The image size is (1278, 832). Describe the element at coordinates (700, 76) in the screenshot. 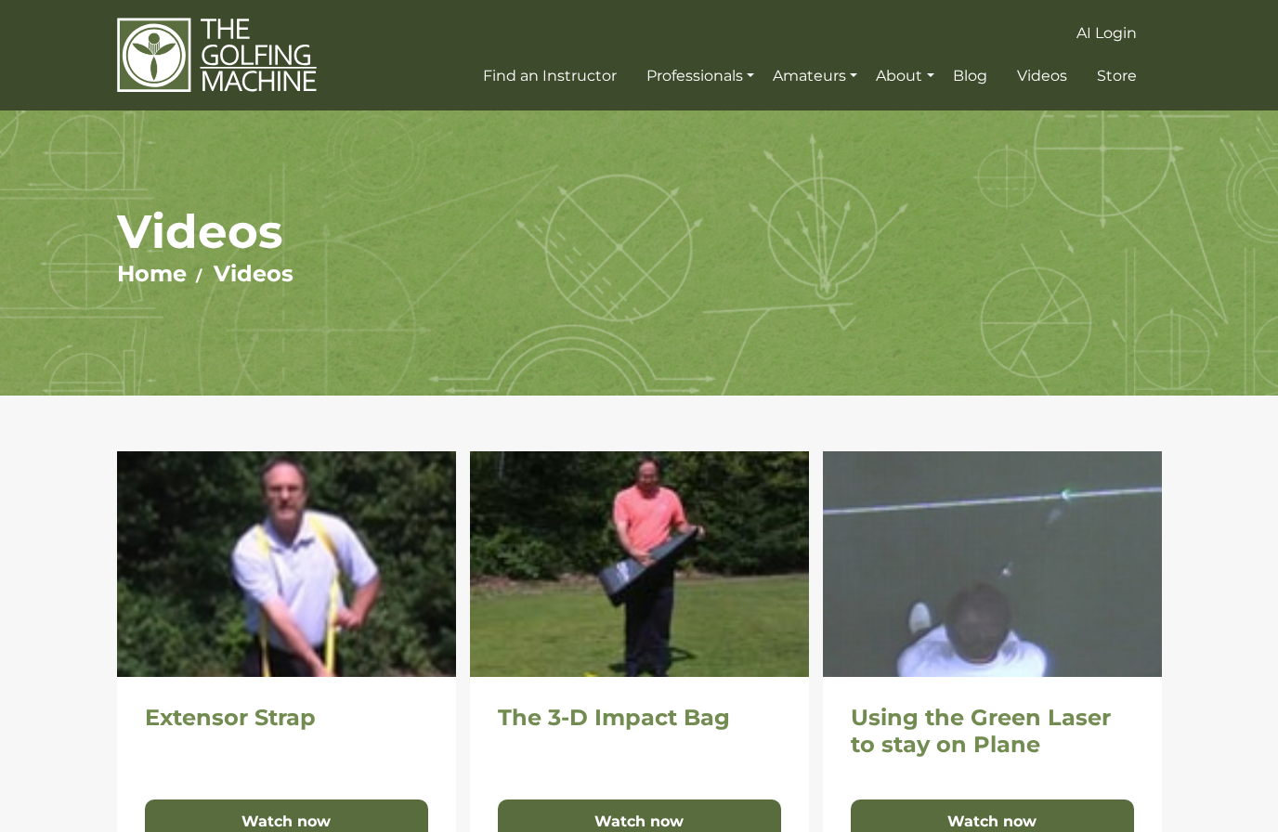

I see `a: Professionals` at that location.